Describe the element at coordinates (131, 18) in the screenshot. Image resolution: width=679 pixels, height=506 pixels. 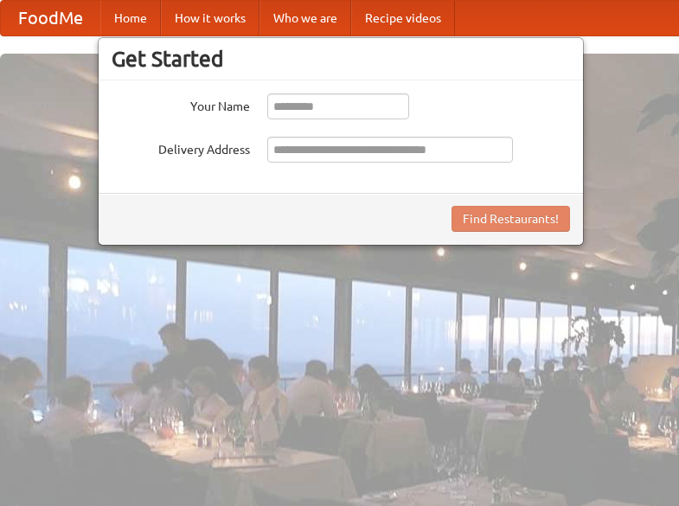
I see `a: Home` at that location.